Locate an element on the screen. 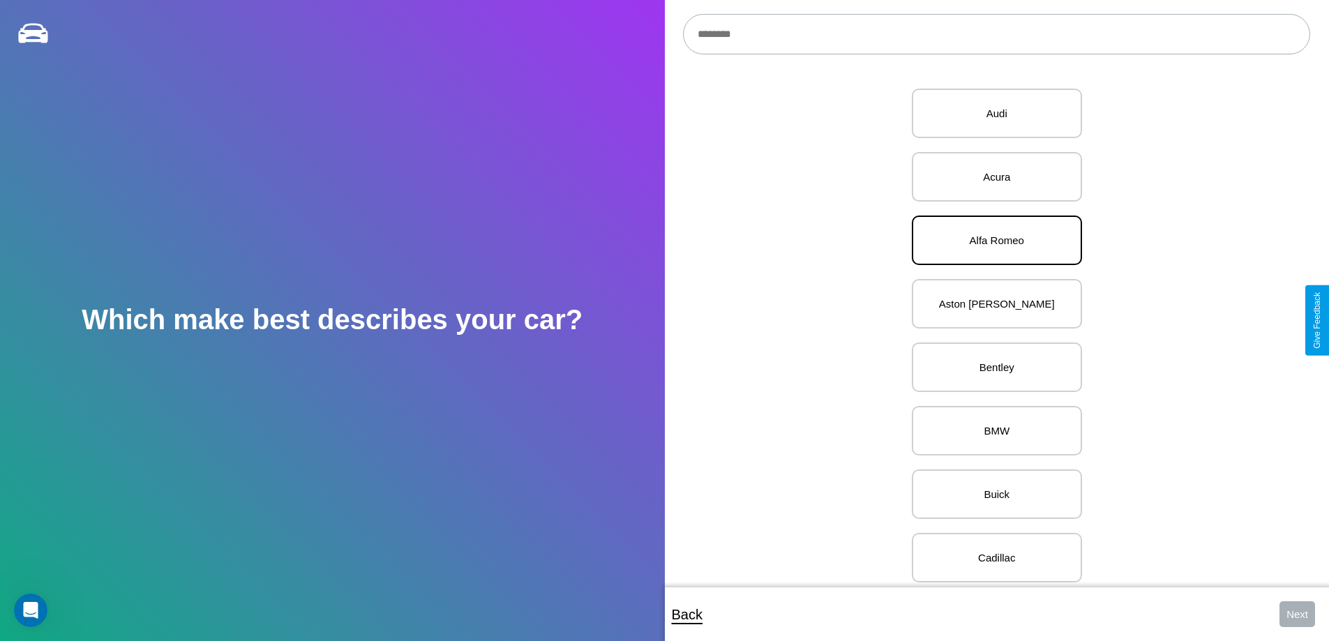  button: Next is located at coordinates (1297, 614).